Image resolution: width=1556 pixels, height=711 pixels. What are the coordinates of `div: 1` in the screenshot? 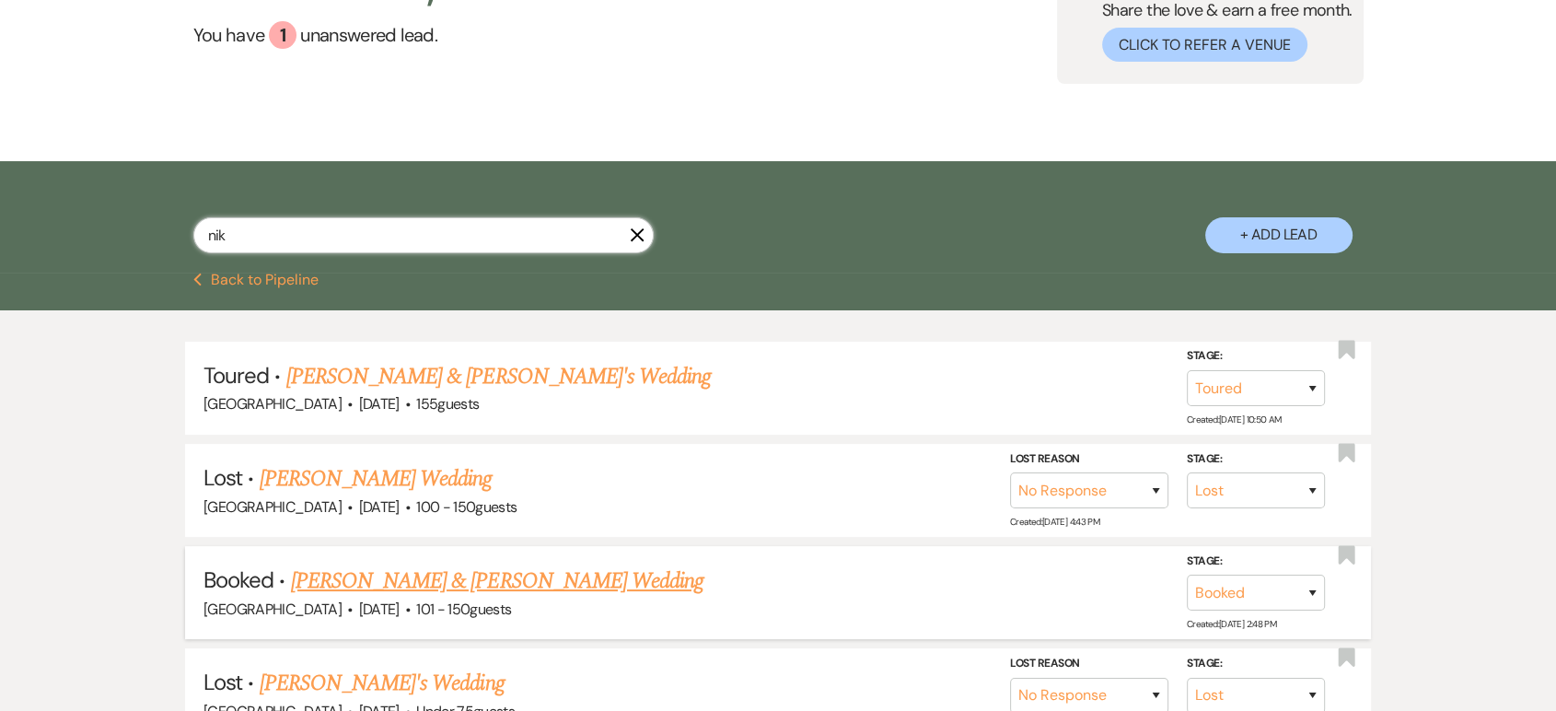 It's located at (283, 35).